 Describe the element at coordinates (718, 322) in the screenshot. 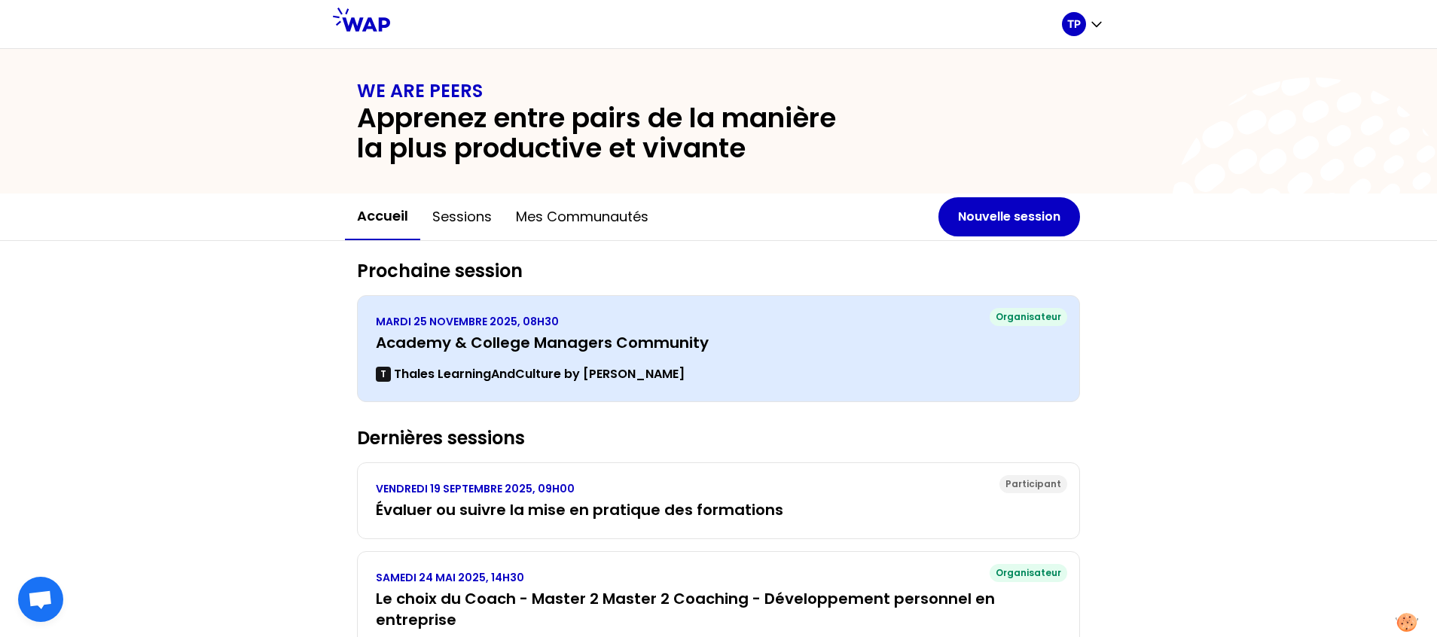

I see `p: MARDI 25 NOVEMBRE 2025, 08H30` at that location.